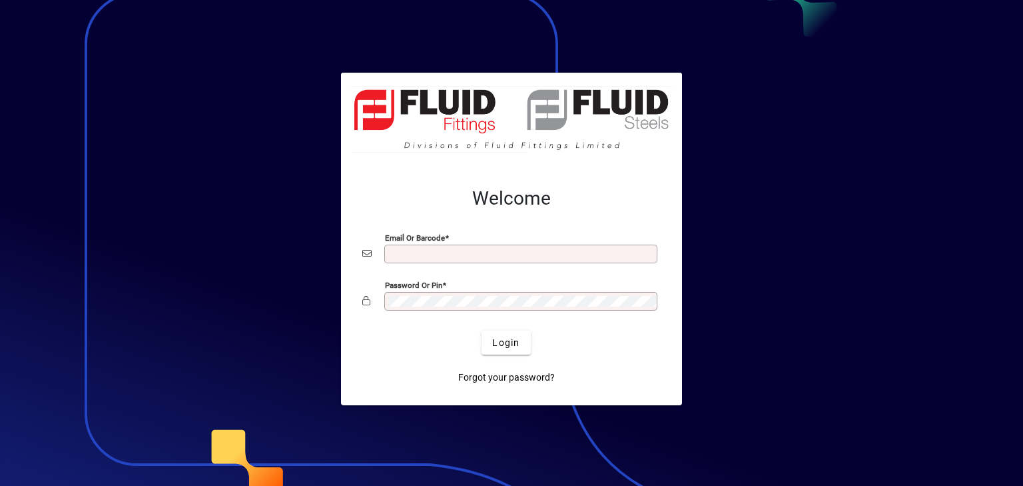 Image resolution: width=1023 pixels, height=486 pixels. What do you see at coordinates (414, 285) in the screenshot?
I see `mat-label: Password or Pin` at bounding box center [414, 285].